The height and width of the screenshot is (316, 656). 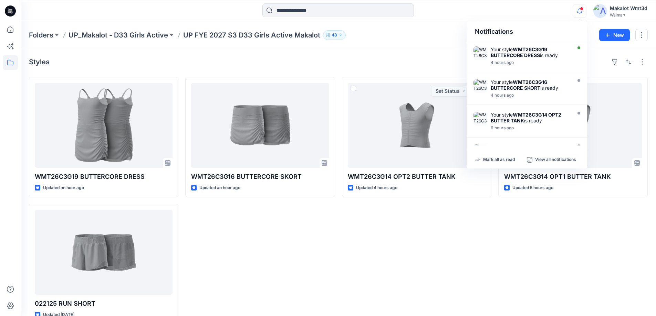 What do you see at coordinates (104, 125) in the screenshot?
I see `a: WMT26C3G19 BUTTERCORE DRESS` at bounding box center [104, 125].